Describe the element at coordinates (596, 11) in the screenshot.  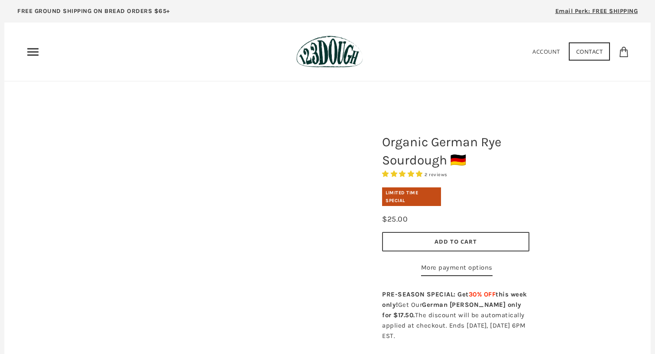
I see `span: Email Perk: FREE SHIPPING` at that location.